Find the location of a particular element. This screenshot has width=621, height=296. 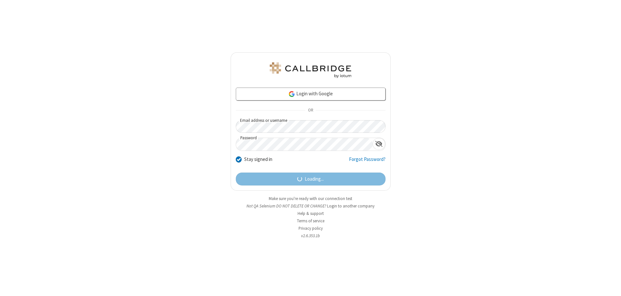

a: Privacy policy is located at coordinates (310, 228).